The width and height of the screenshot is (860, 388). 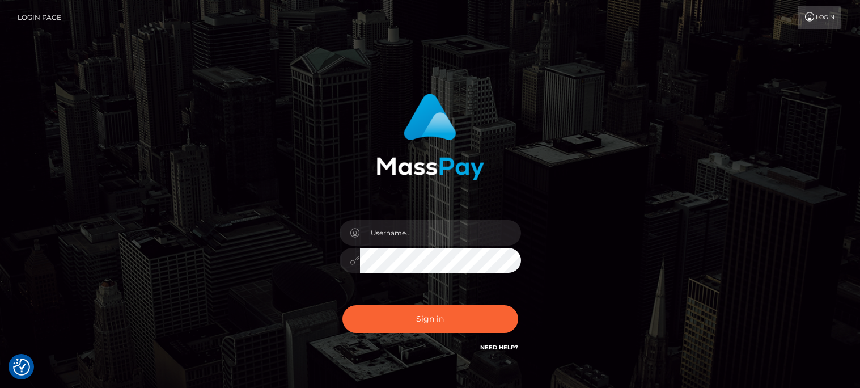 I want to click on a: Login, so click(x=819, y=18).